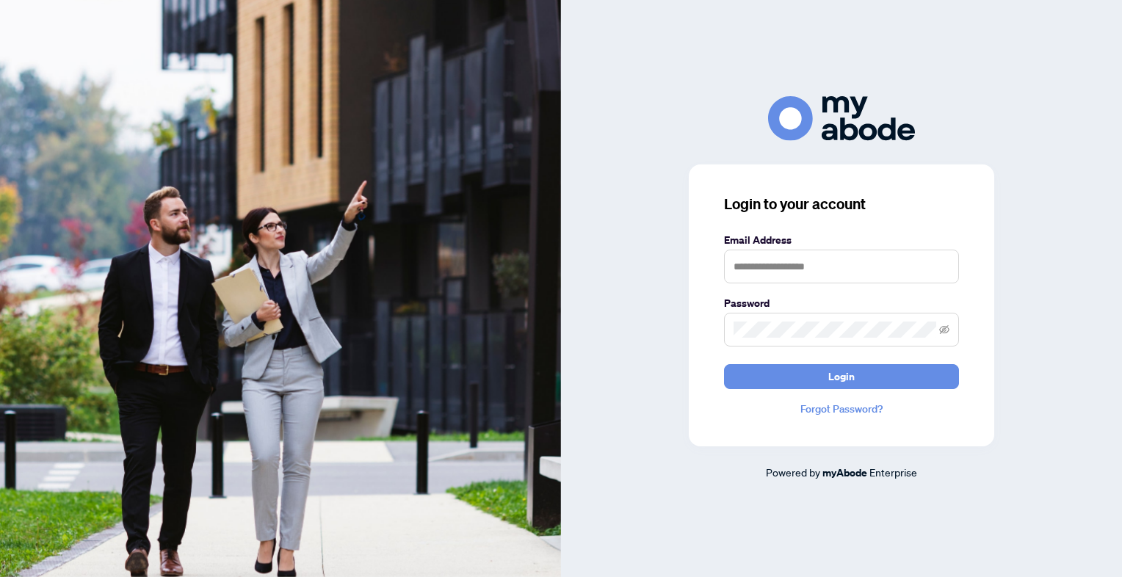 This screenshot has width=1122, height=577. I want to click on span: Enterprise, so click(893, 472).